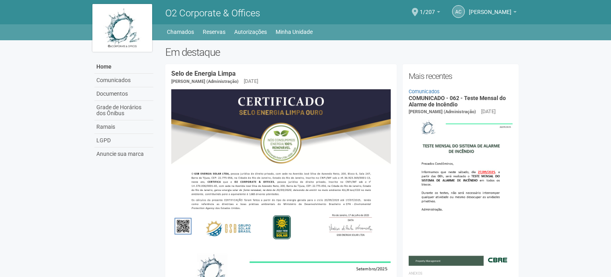 Image resolution: width=611 pixels, height=277 pixels. I want to click on a: Grade de Horários dos Ônibus, so click(124, 110).